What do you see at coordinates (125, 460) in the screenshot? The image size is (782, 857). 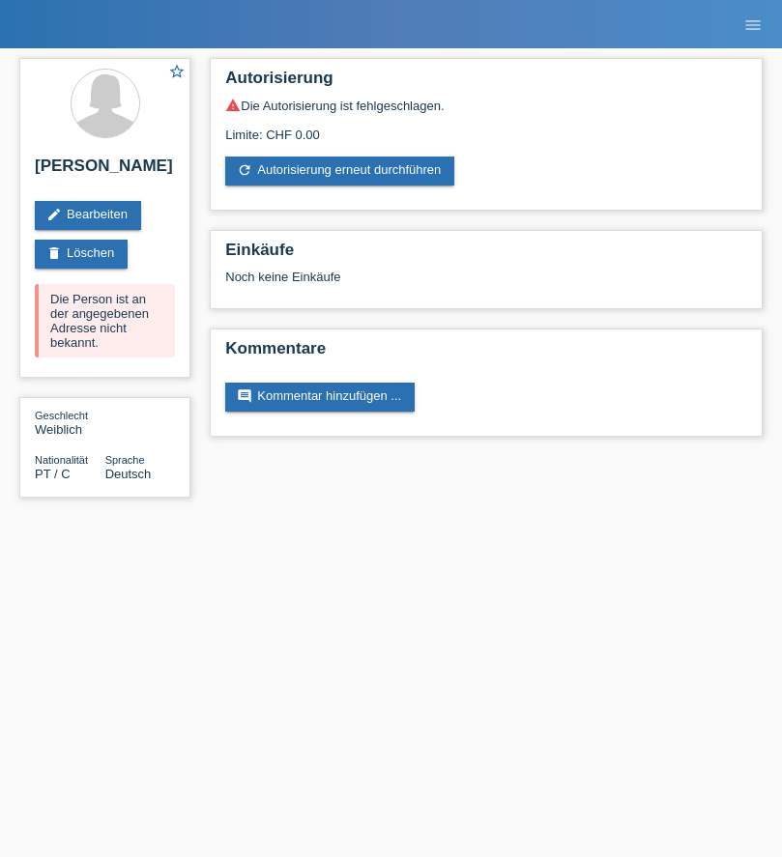 I see `span: Sprache` at bounding box center [125, 460].